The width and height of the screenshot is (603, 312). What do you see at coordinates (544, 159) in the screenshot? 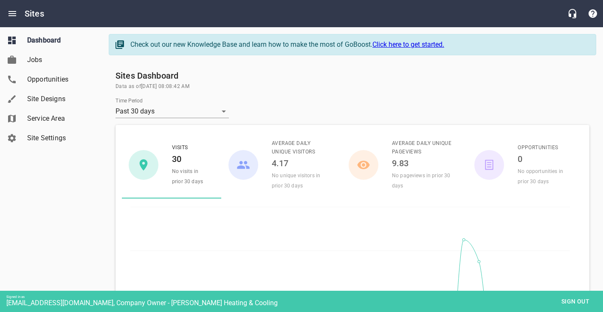
I see `h6: 0` at bounding box center [544, 159].